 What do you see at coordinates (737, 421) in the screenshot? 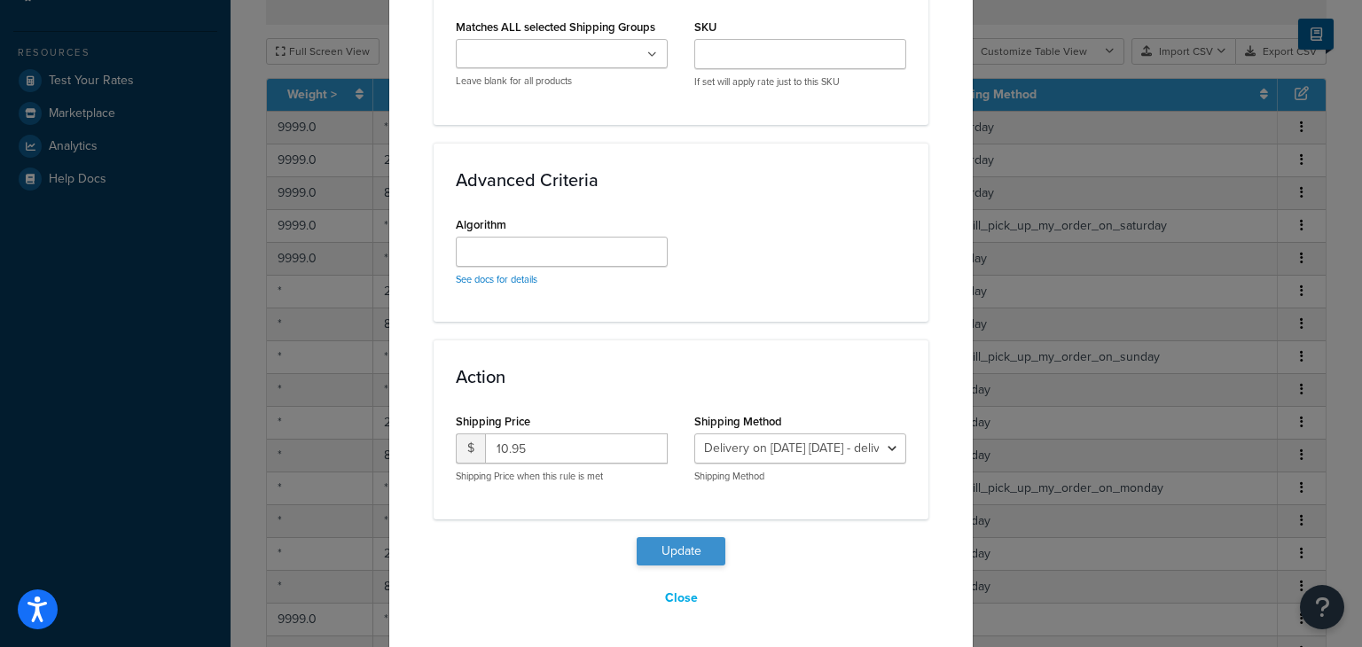
I see `label: Shipping Method` at bounding box center [737, 421].